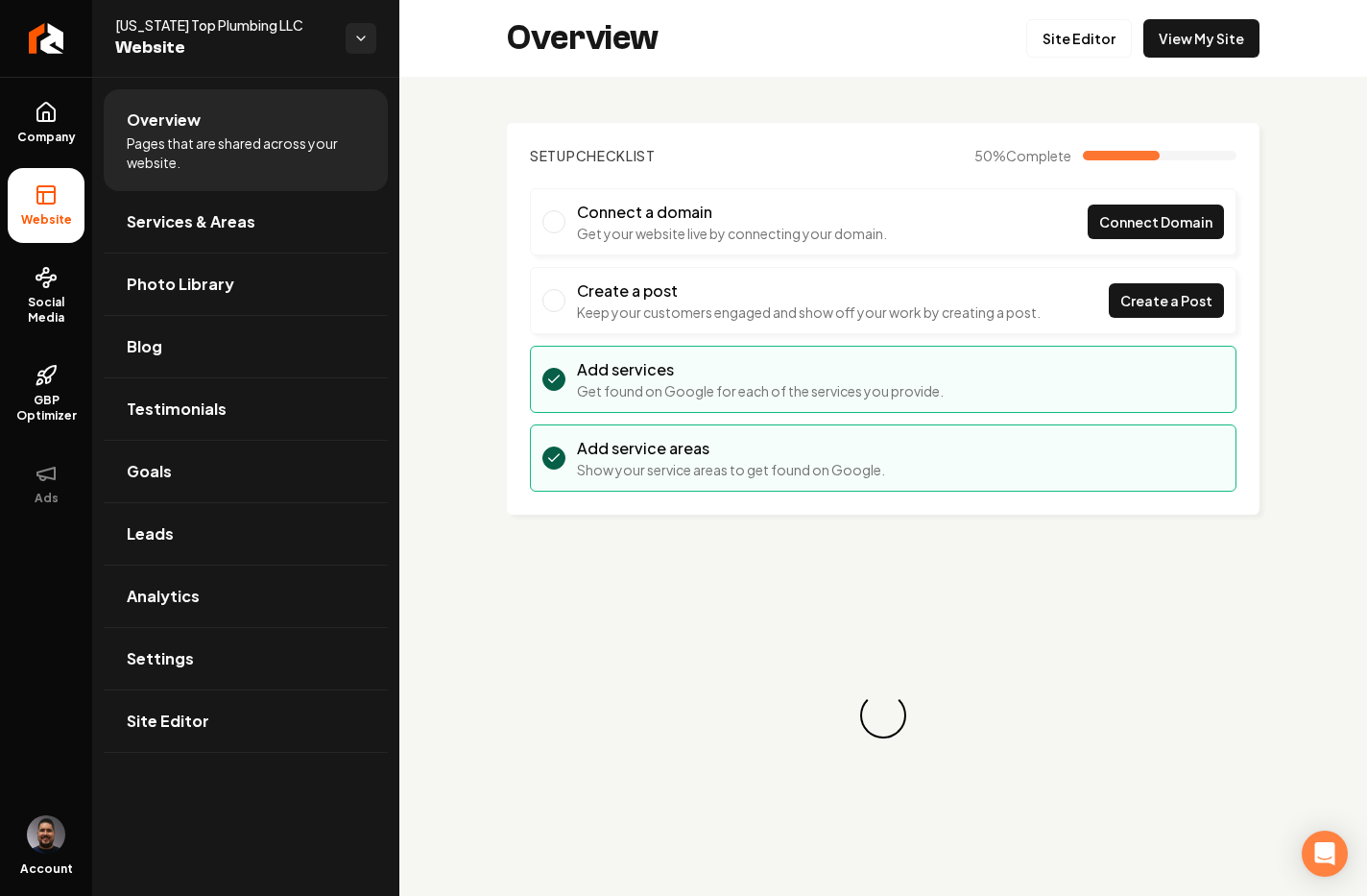  Describe the element at coordinates (592, 156) in the screenshot. I see `h2: Checklist` at that location.